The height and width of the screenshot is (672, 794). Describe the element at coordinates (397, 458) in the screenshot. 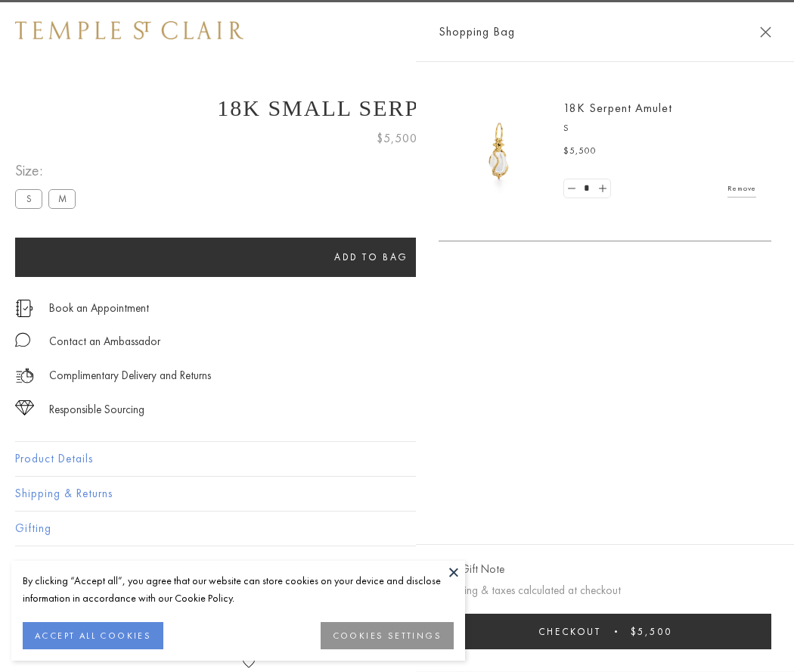

I see `button: Product Details` at that location.